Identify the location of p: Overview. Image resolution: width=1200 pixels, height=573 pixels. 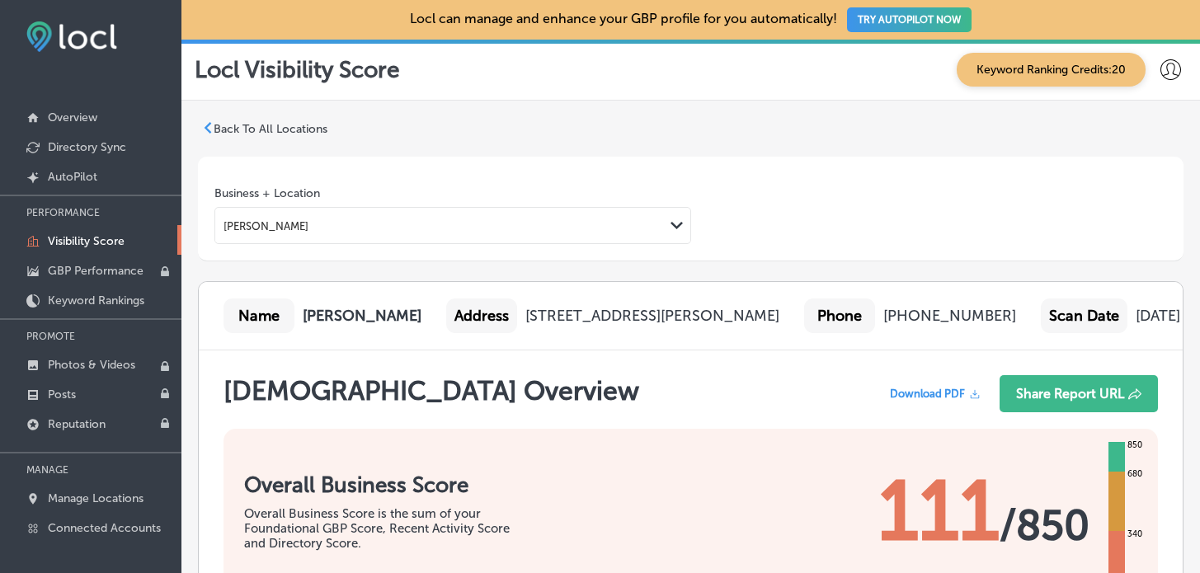
(73, 117).